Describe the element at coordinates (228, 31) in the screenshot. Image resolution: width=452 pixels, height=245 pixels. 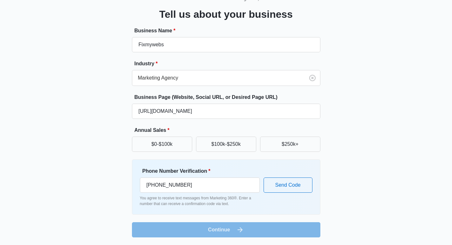
I see `label: Business Name` at that location.